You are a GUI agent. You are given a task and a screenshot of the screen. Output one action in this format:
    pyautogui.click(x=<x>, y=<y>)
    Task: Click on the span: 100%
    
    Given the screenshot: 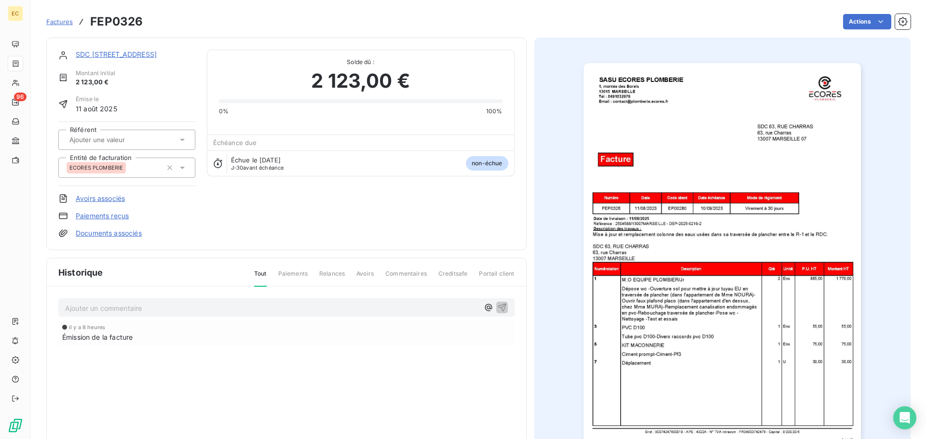 What is the action you would take?
    pyautogui.click(x=494, y=111)
    